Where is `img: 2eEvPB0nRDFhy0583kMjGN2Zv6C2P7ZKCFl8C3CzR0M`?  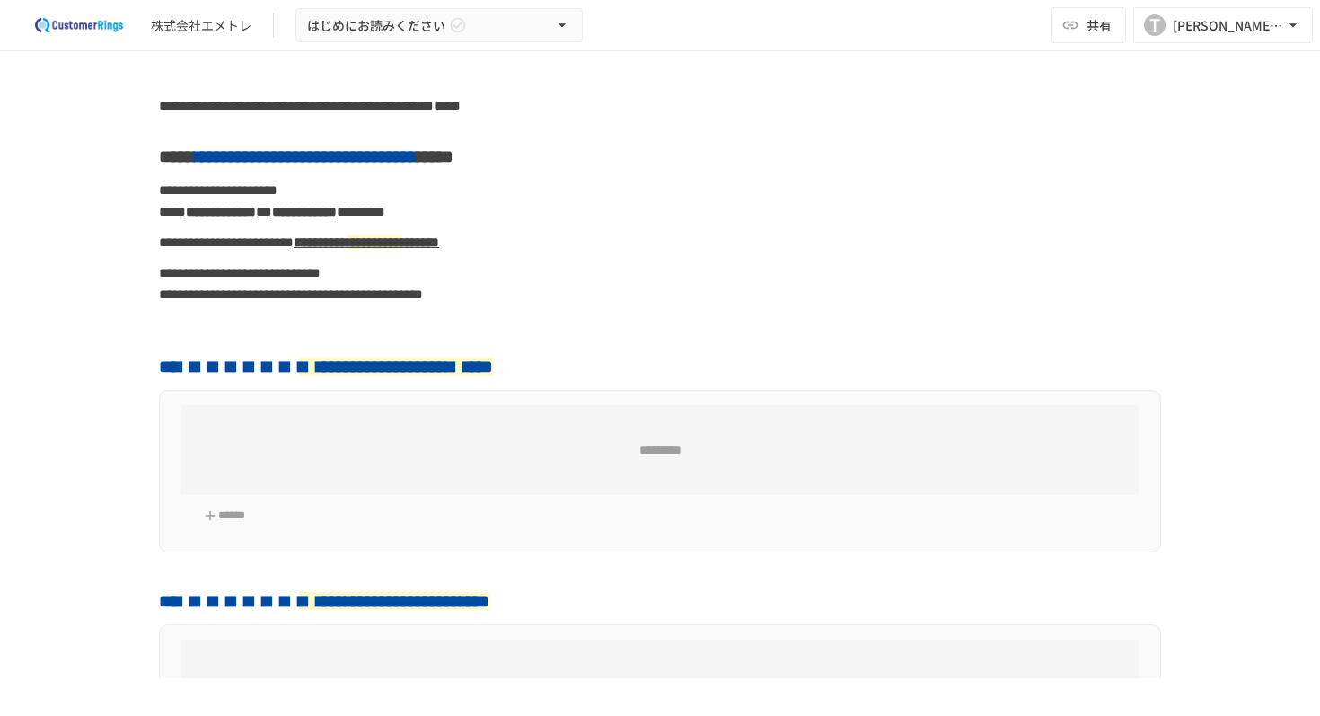 img: 2eEvPB0nRDFhy0583kMjGN2Zv6C2P7ZKCFl8C3CzR0M is located at coordinates (79, 25).